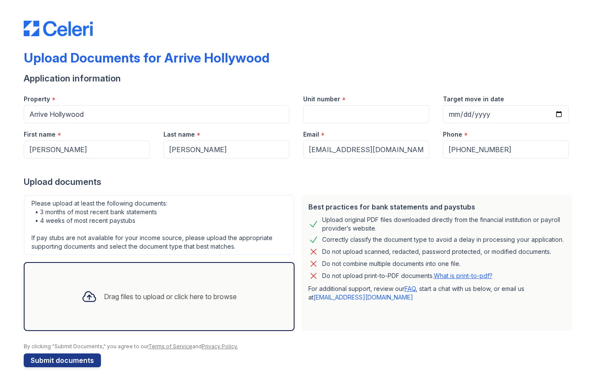  I want to click on div: Application information, so click(300, 78).